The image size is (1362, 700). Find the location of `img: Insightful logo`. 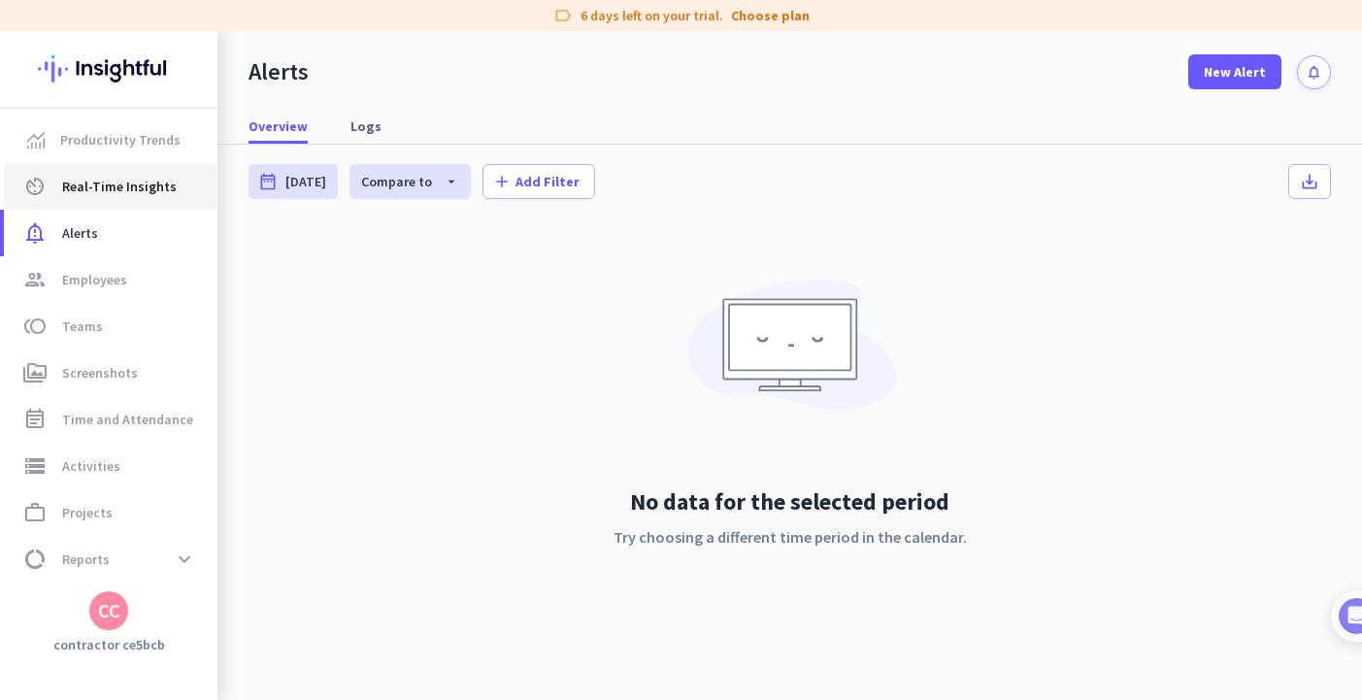

img: Insightful logo is located at coordinates (109, 69).